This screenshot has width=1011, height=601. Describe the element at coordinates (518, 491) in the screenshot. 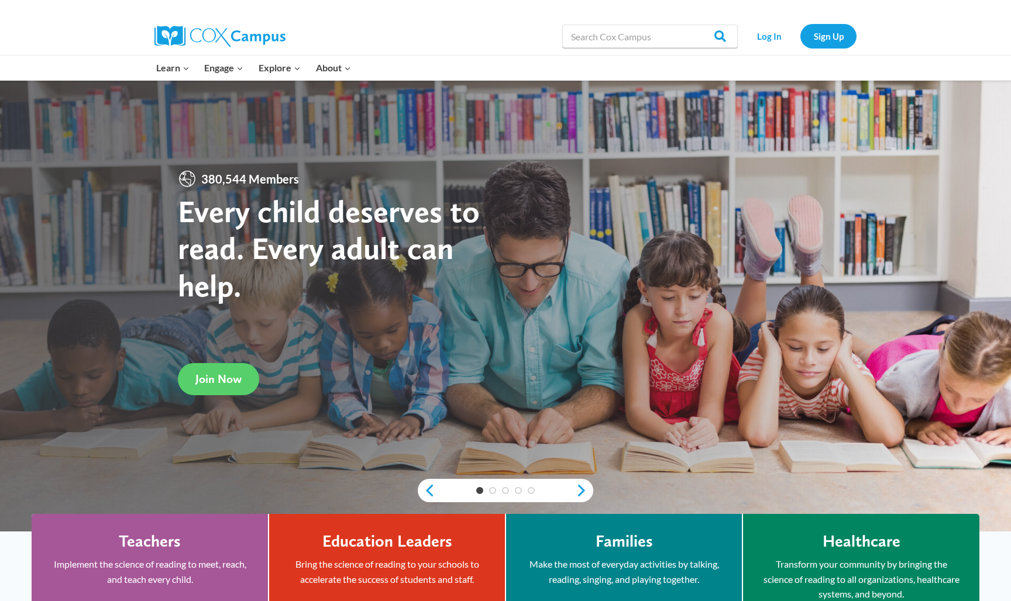

I see `a: 4` at that location.